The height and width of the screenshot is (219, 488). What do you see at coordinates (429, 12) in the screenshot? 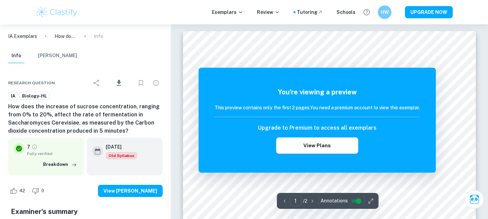
I see `button: UPGRADE NOW` at bounding box center [429, 12].